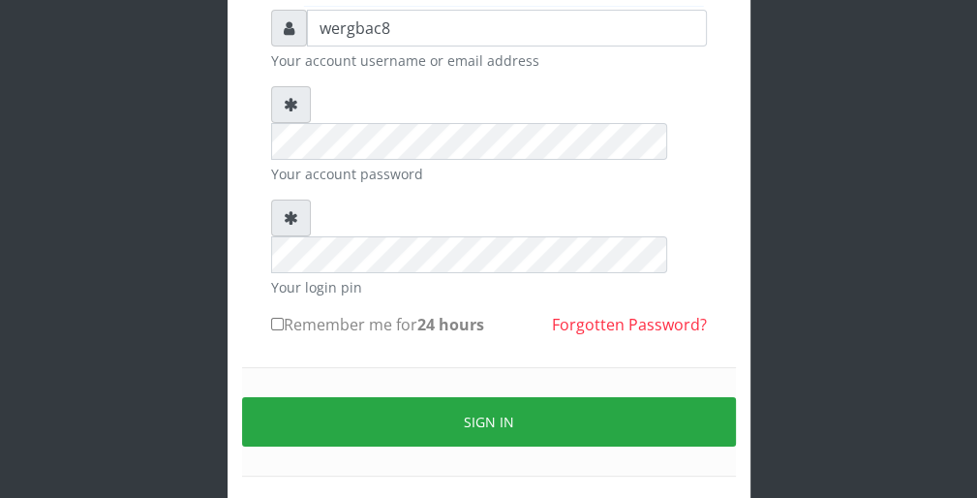  What do you see at coordinates (378, 324) in the screenshot?
I see `label: Remember me for` at bounding box center [378, 324].